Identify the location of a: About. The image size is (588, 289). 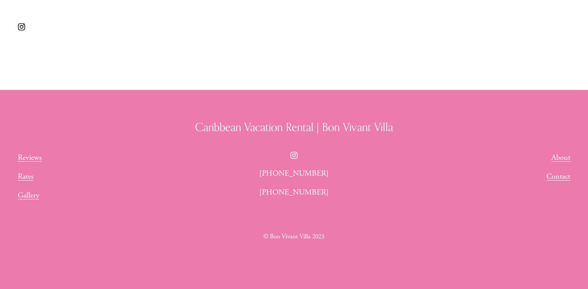
(561, 158).